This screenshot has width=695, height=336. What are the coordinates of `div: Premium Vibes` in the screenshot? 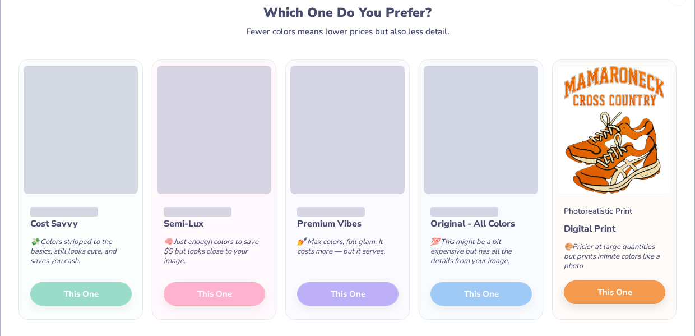 It's located at (348, 224).